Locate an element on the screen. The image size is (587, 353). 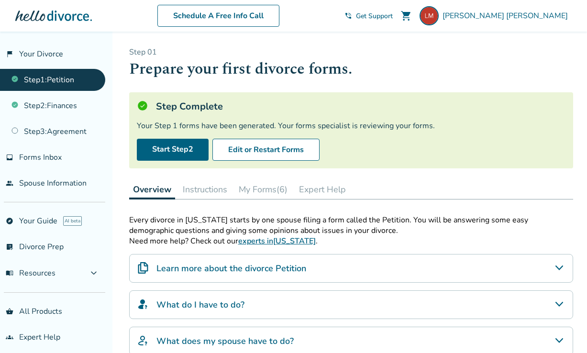
span: Get Support is located at coordinates (374, 16).